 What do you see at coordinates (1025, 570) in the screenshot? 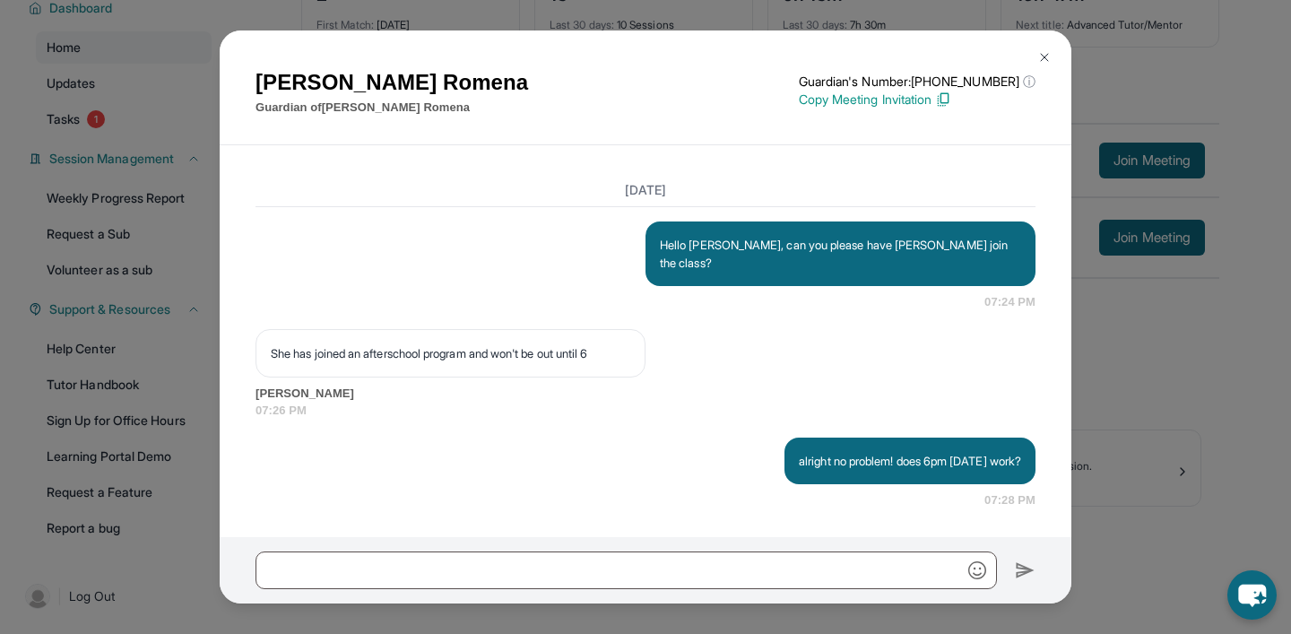
I see `img: Send icon` at bounding box center [1025, 570].